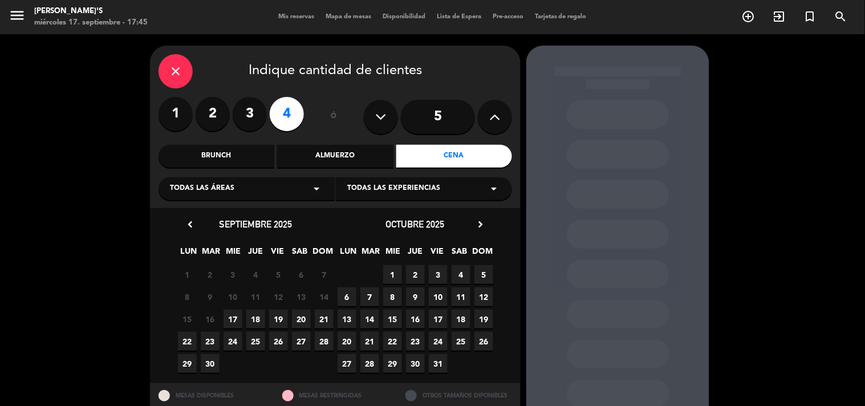  Describe the element at coordinates (216, 156) in the screenshot. I see `div: Brunch` at that location.